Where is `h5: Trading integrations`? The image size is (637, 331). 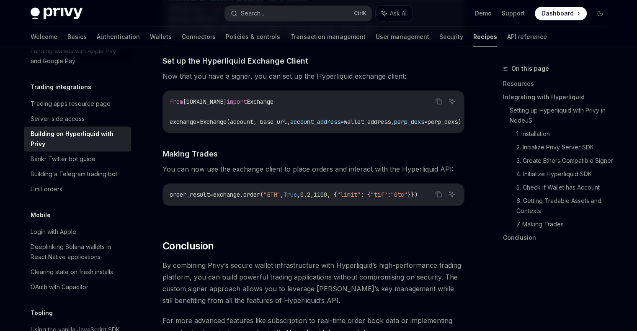
h5: Trading integrations is located at coordinates (61, 87).